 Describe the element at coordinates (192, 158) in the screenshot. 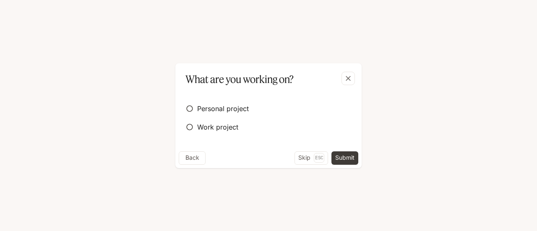

I see `button: Back` at that location.